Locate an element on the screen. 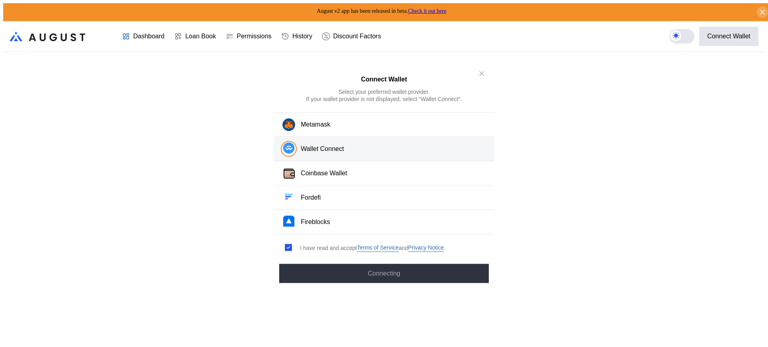 The height and width of the screenshot is (347, 768). div: Permissions is located at coordinates (254, 36).